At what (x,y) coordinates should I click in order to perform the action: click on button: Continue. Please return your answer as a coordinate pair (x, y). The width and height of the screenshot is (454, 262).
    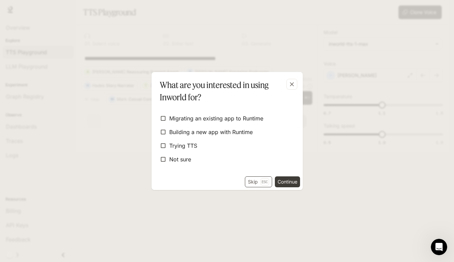
    Looking at the image, I should click on (288, 182).